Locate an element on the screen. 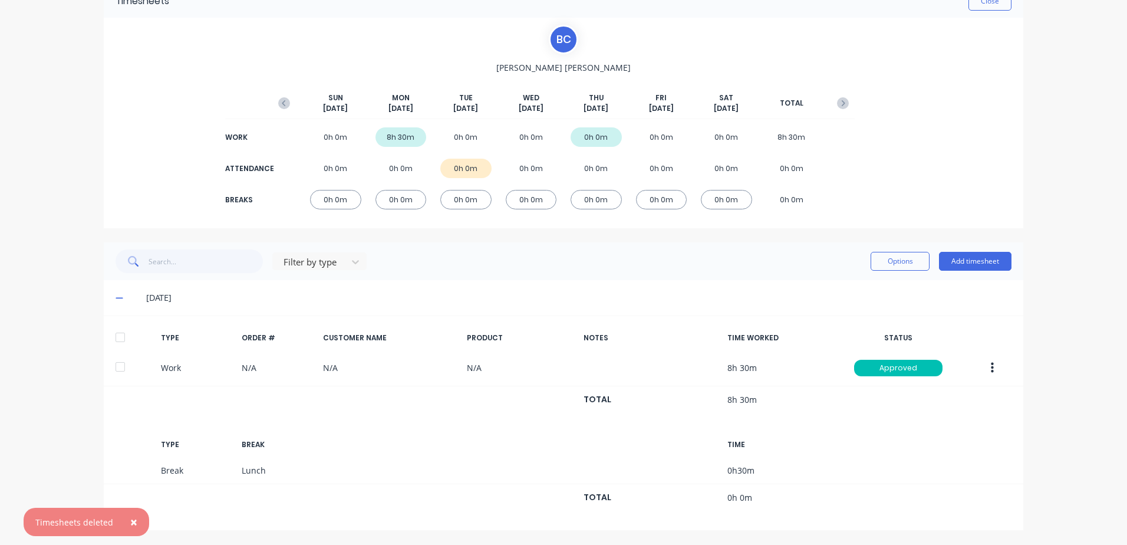  input: Search... is located at coordinates (206, 261).